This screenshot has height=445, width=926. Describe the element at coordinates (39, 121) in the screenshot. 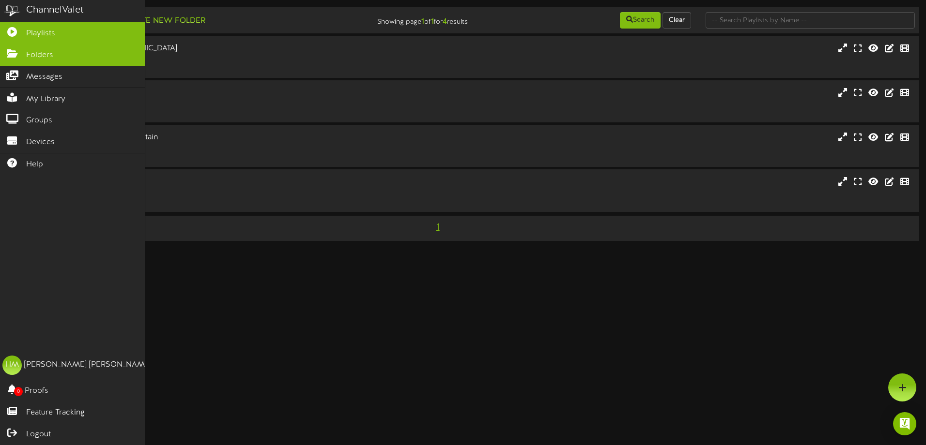

I see `span: Groups` at that location.